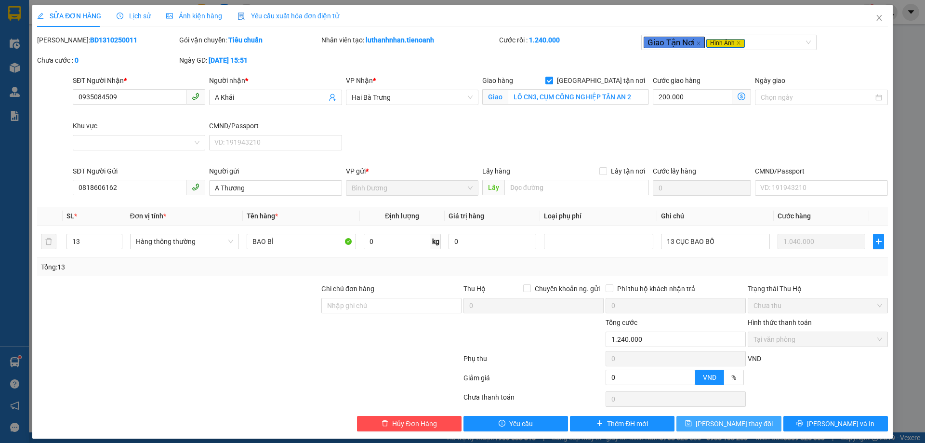  I want to click on span: CTY TNHH DLVT TIẾN OANH, so click(85, 10).